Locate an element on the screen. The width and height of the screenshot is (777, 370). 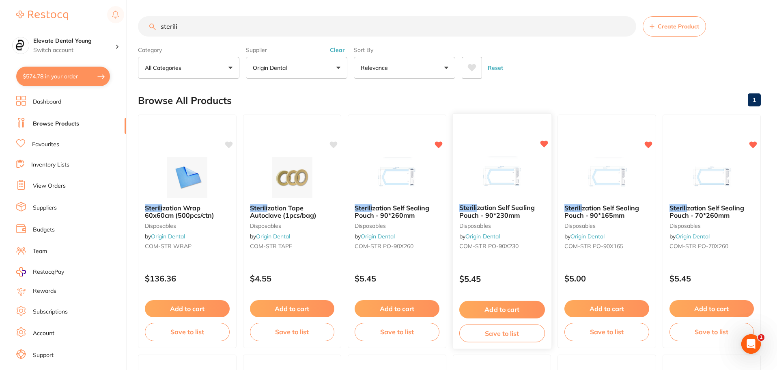
button: Create Product is located at coordinates (675, 26).